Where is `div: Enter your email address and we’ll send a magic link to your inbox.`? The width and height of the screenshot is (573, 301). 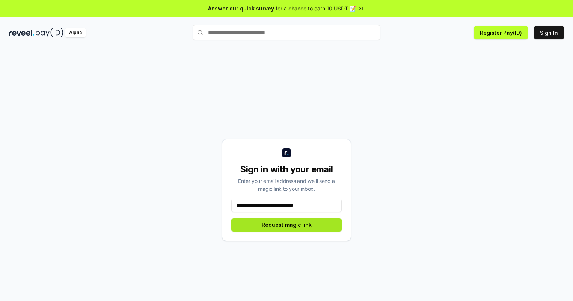 div: Enter your email address and we’ll send a magic link to your inbox. is located at coordinates (286, 185).